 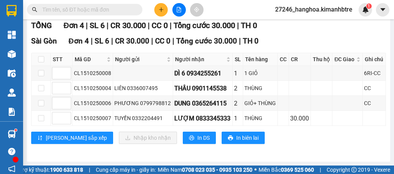 What do you see at coordinates (106, 20) in the screenshot?
I see `div: LƯỢM` at bounding box center [106, 20].